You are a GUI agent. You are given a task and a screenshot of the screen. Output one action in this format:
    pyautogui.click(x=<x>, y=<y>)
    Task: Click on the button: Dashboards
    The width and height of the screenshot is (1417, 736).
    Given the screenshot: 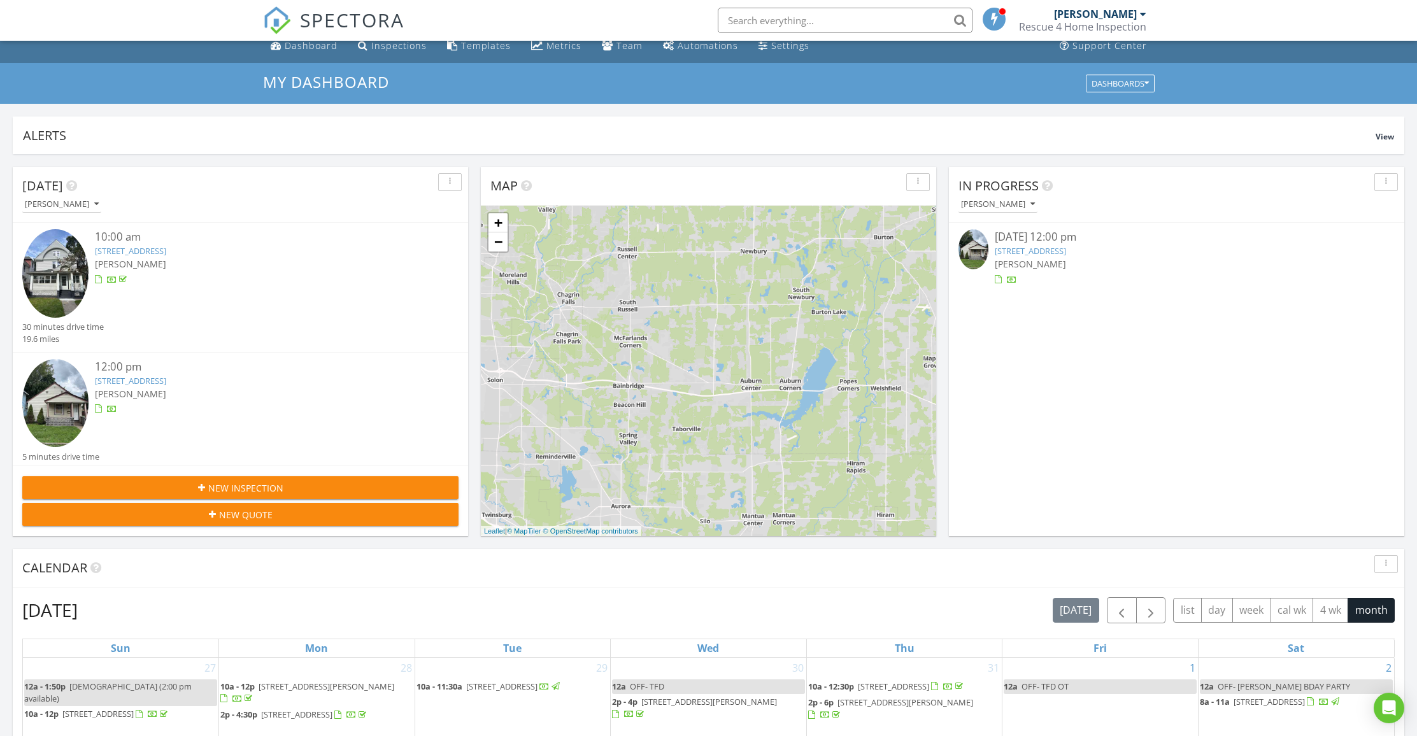 What is the action you would take?
    pyautogui.click(x=1120, y=83)
    